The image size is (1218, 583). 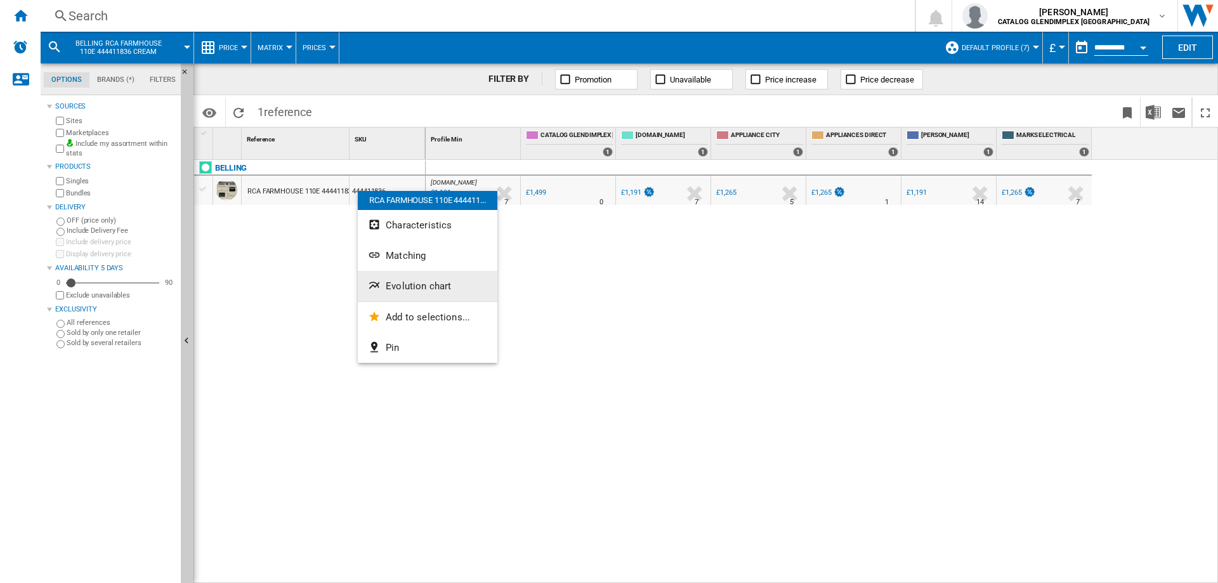 I want to click on button: Pin..., so click(x=428, y=348).